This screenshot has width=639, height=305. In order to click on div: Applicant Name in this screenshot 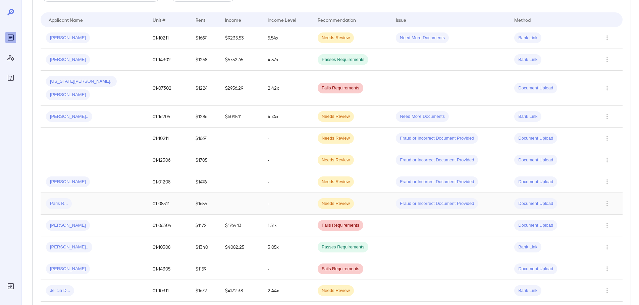, I will do `click(66, 20)`.